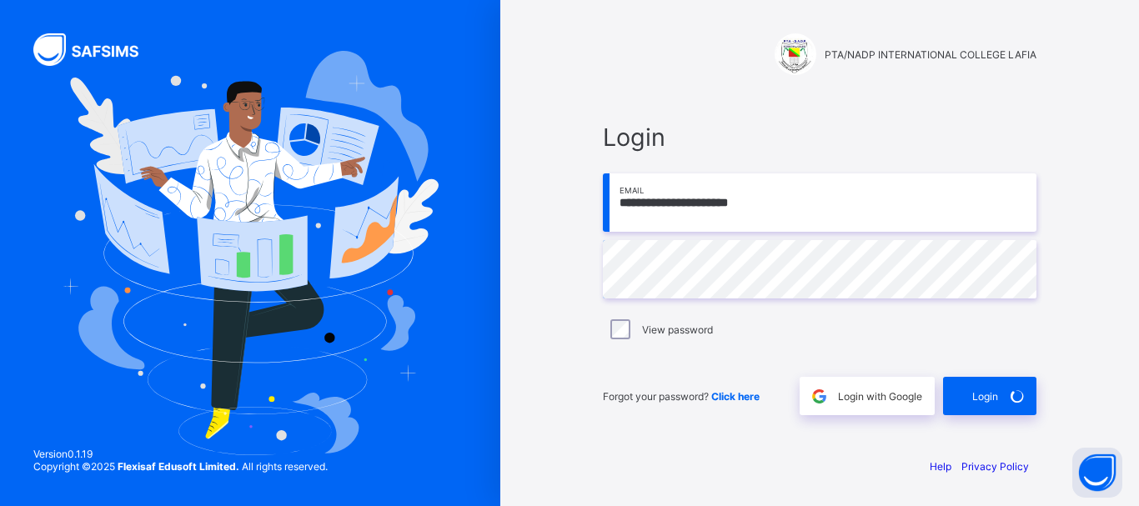  I want to click on img: SAFSIMS Logo, so click(96, 49).